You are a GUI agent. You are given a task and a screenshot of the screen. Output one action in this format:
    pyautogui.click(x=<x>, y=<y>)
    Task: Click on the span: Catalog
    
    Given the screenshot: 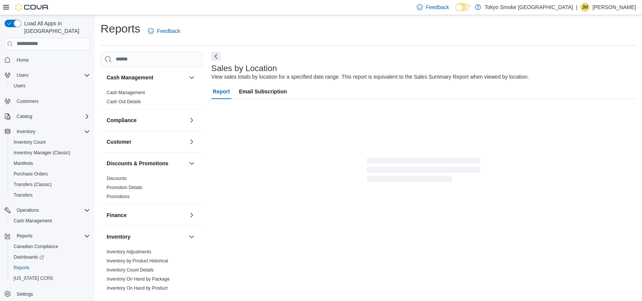 What is the action you would take?
    pyautogui.click(x=52, y=116)
    